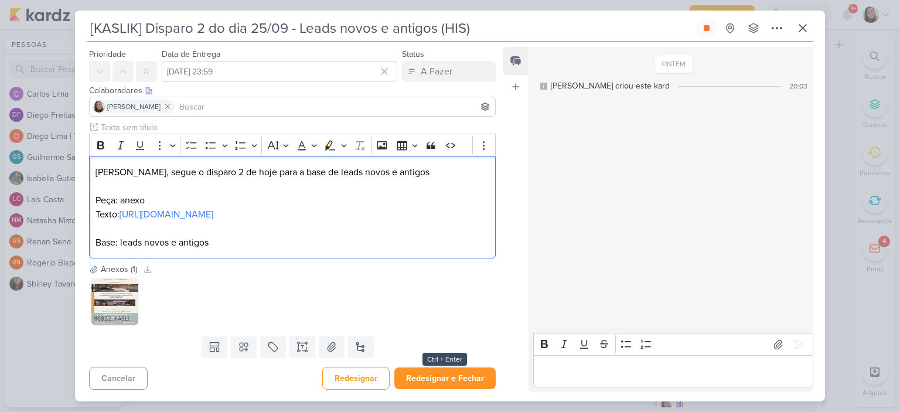 The width and height of the screenshot is (900, 412). I want to click on label: Data de Entrega, so click(191, 54).